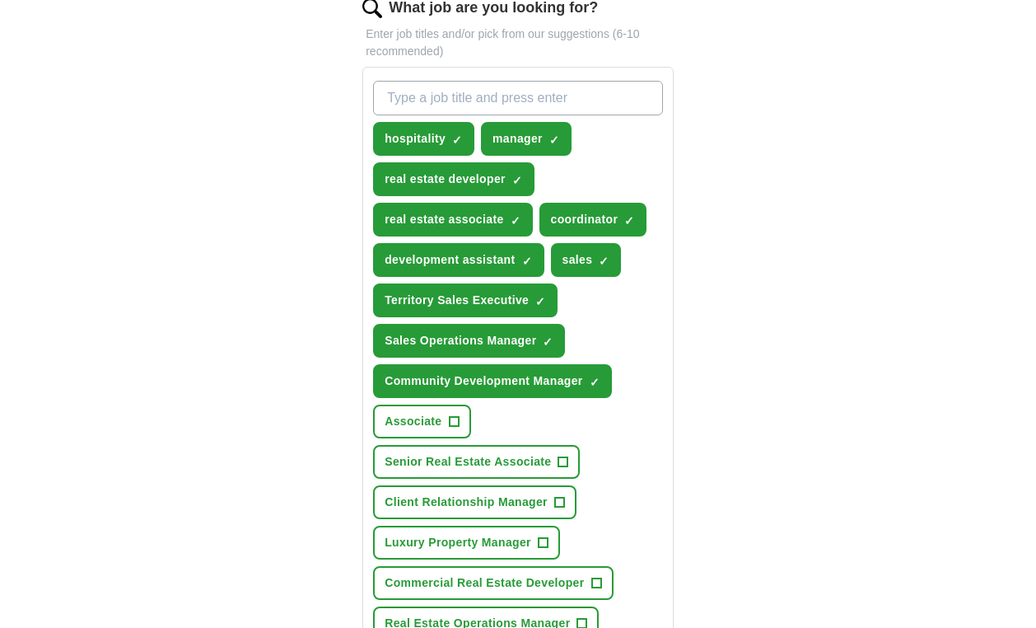 Image resolution: width=1036 pixels, height=628 pixels. Describe the element at coordinates (458, 260) in the screenshot. I see `button: development assistant✓` at that location.